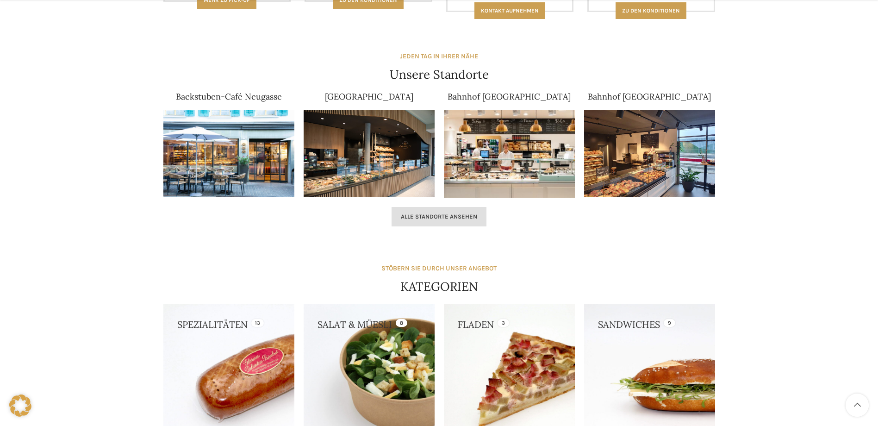  What do you see at coordinates (439, 217) in the screenshot?
I see `a: Alle Standorte ansehen` at bounding box center [439, 217].